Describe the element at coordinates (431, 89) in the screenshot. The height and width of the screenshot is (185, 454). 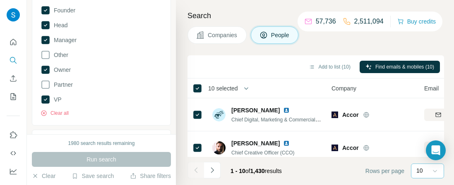
I see `span: Email` at that location.